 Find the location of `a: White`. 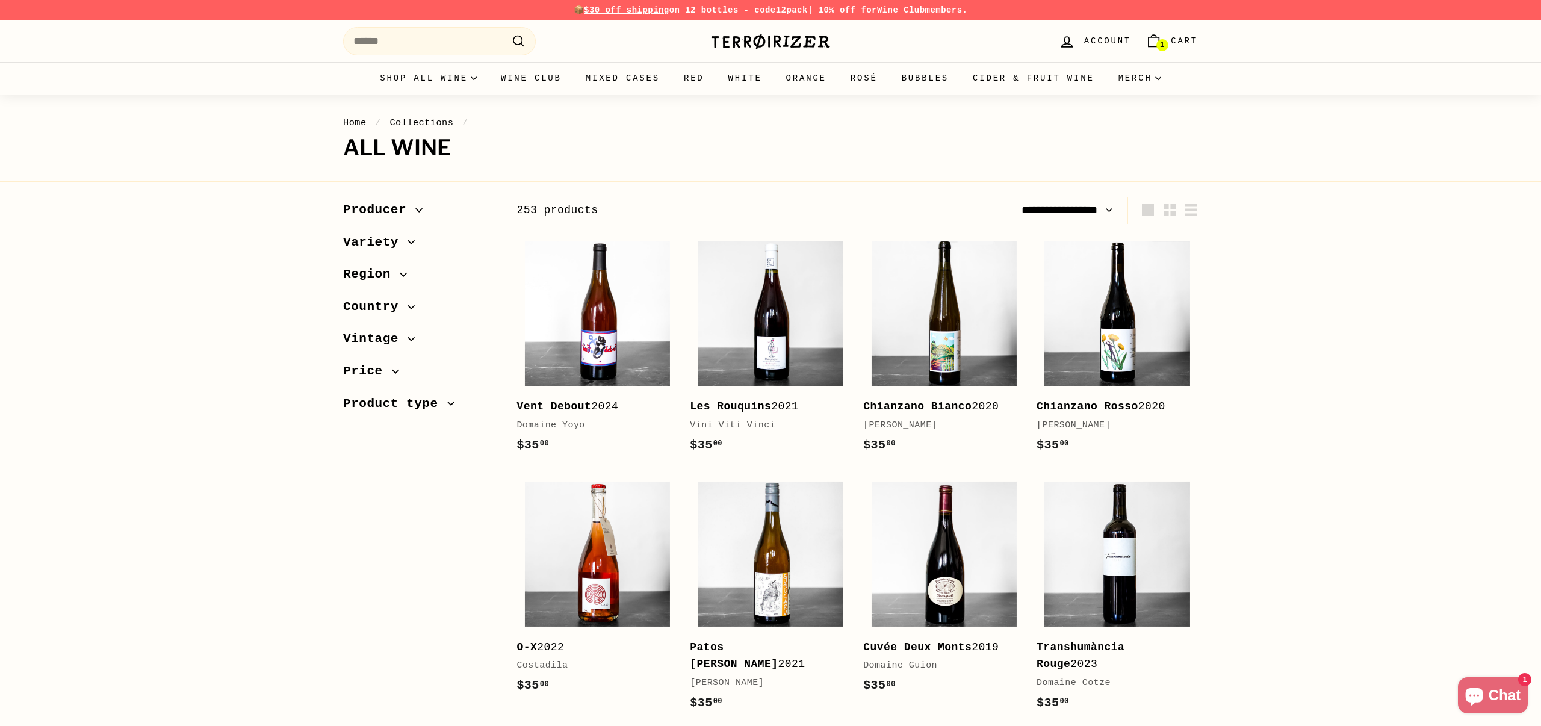

a: White is located at coordinates (745, 78).